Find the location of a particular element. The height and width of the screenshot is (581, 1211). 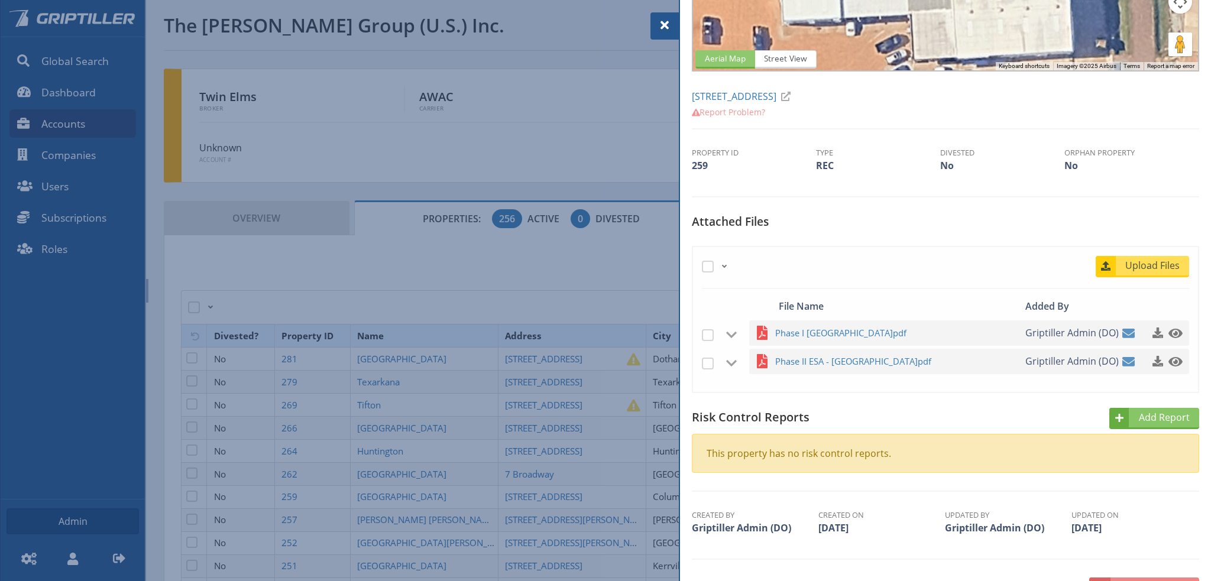

div: Added By is located at coordinates (1065, 306).